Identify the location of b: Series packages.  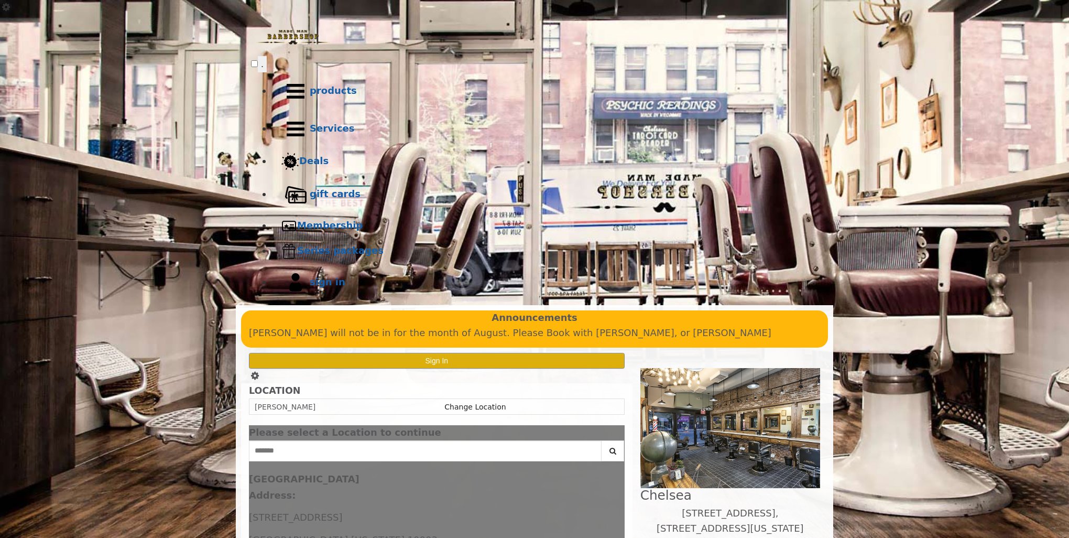
(340, 250).